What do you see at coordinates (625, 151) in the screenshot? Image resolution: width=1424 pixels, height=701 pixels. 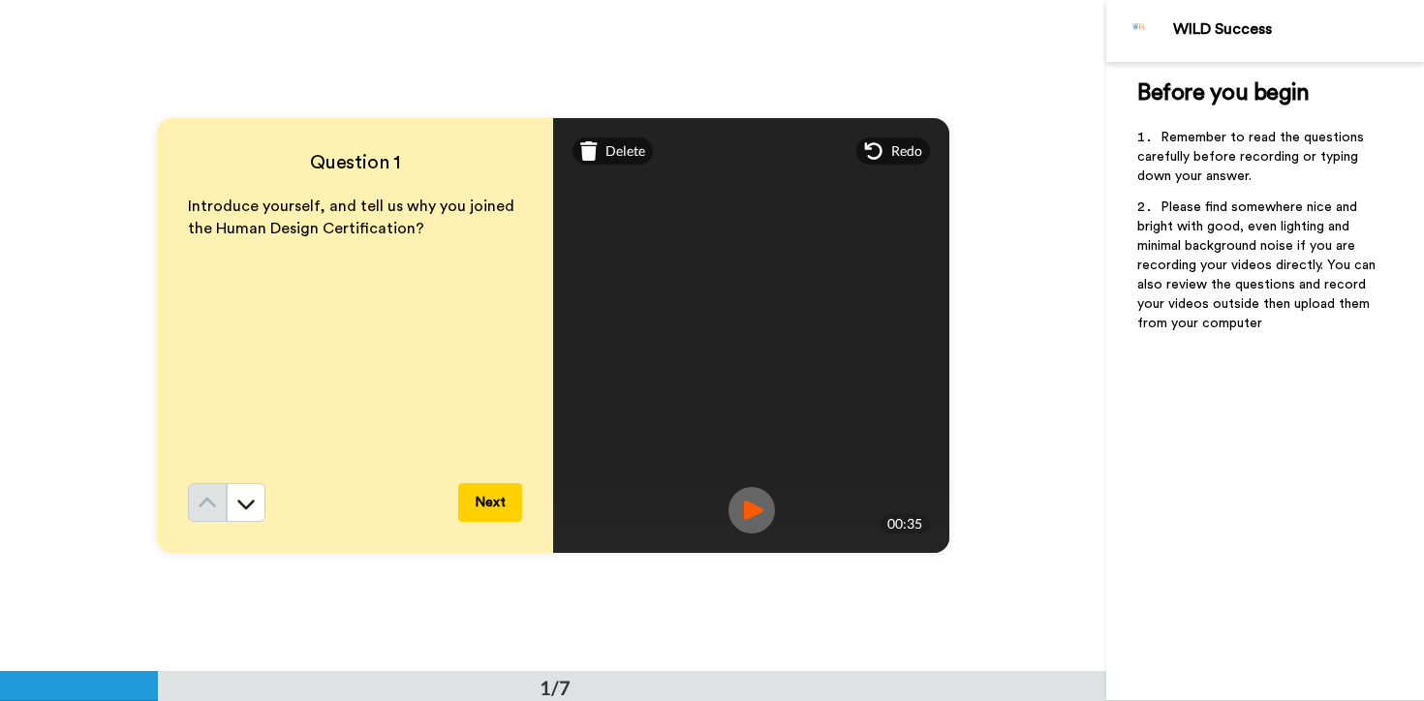 I see `span: Delete` at bounding box center [625, 151].